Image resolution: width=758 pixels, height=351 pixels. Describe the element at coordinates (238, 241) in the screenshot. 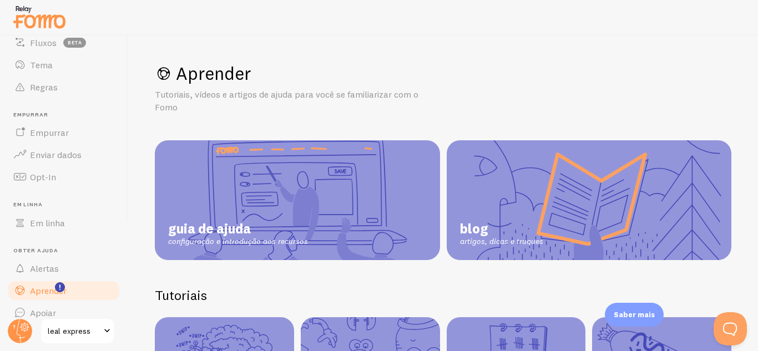

I see `font: configuração e introdução aos recursos` at that location.